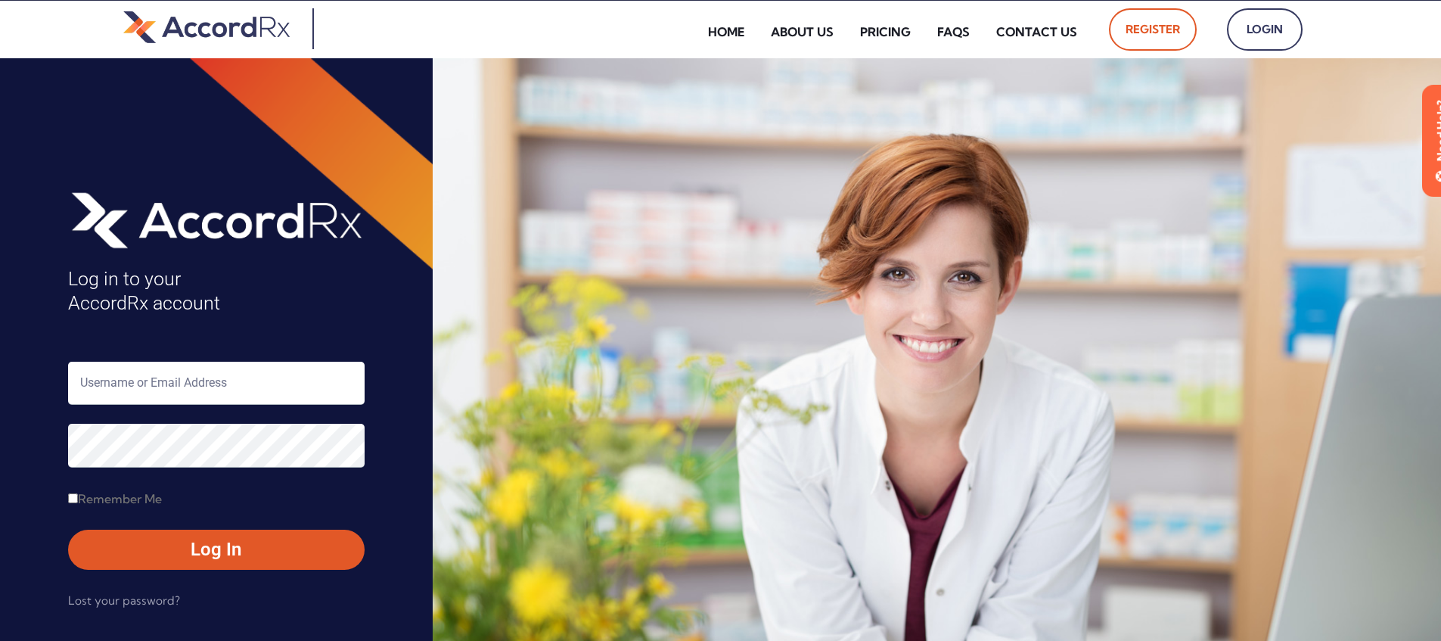 This screenshot has width=1441, height=641. I want to click on a: Lost your password?, so click(124, 601).